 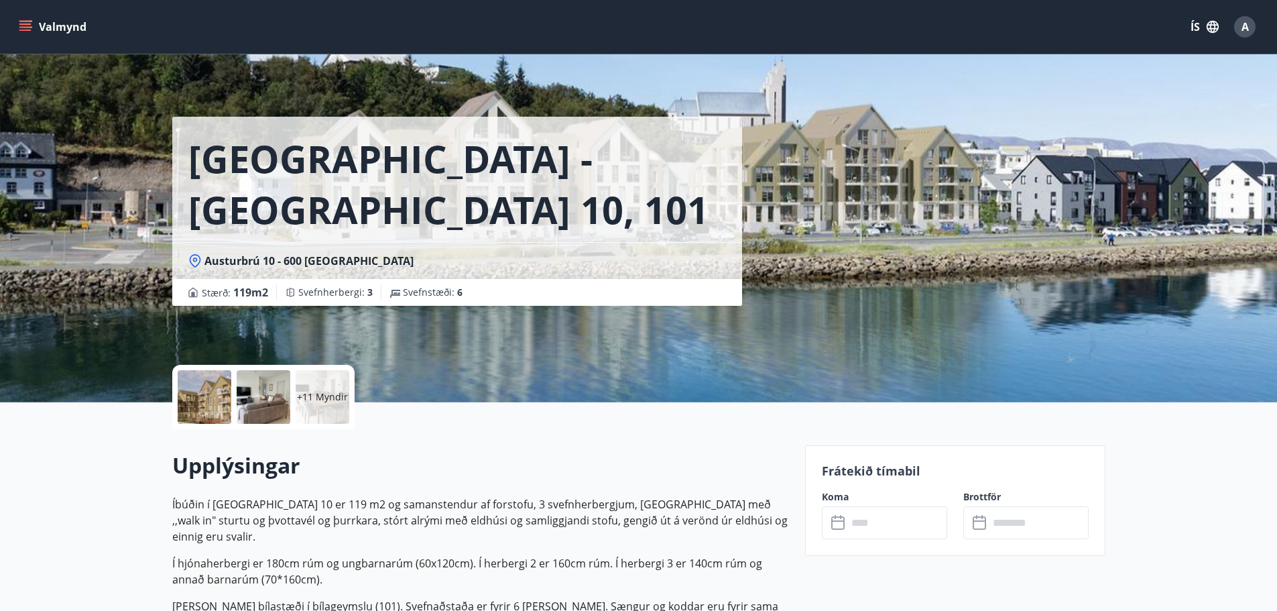 I want to click on p: Frátekið tímabil, so click(x=955, y=471).